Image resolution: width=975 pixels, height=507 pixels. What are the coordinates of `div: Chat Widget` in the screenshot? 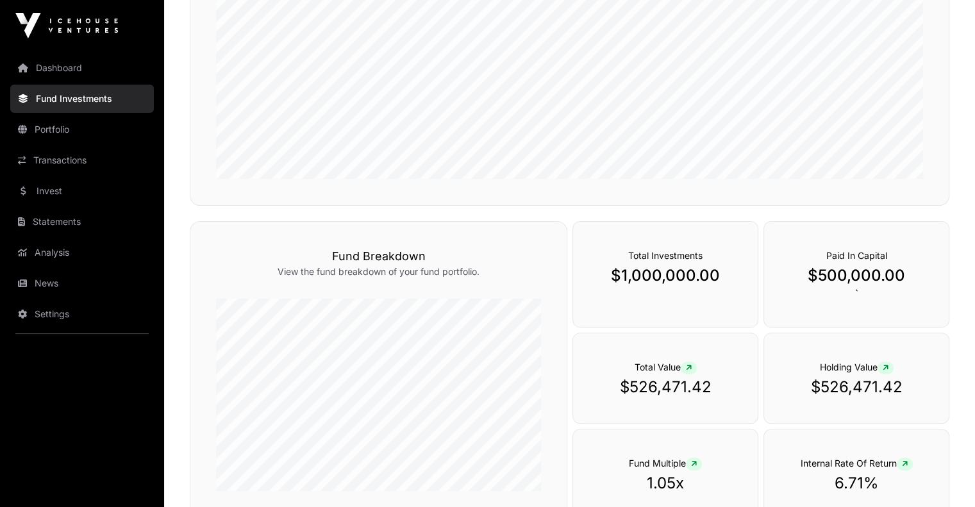 It's located at (943, 476).